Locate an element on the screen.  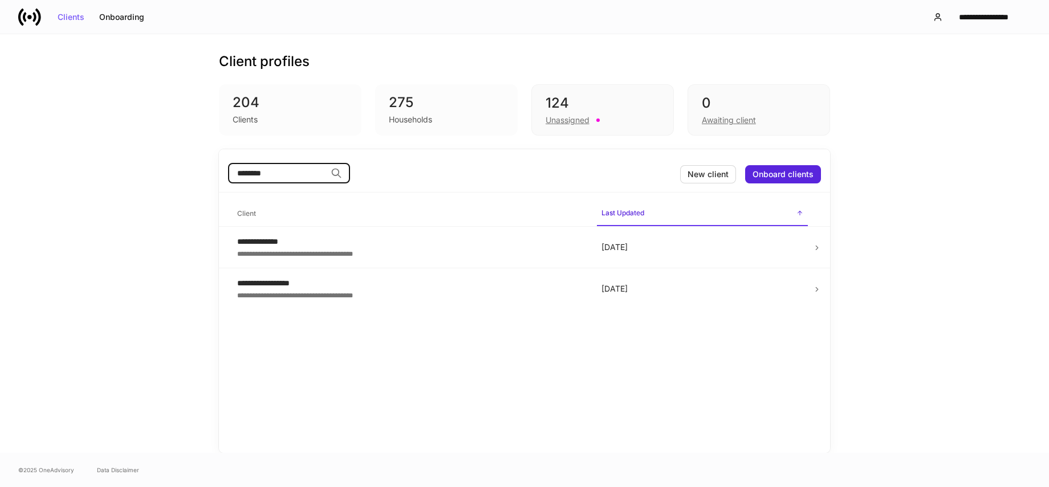
a: Data Disclaimer is located at coordinates (118, 470).